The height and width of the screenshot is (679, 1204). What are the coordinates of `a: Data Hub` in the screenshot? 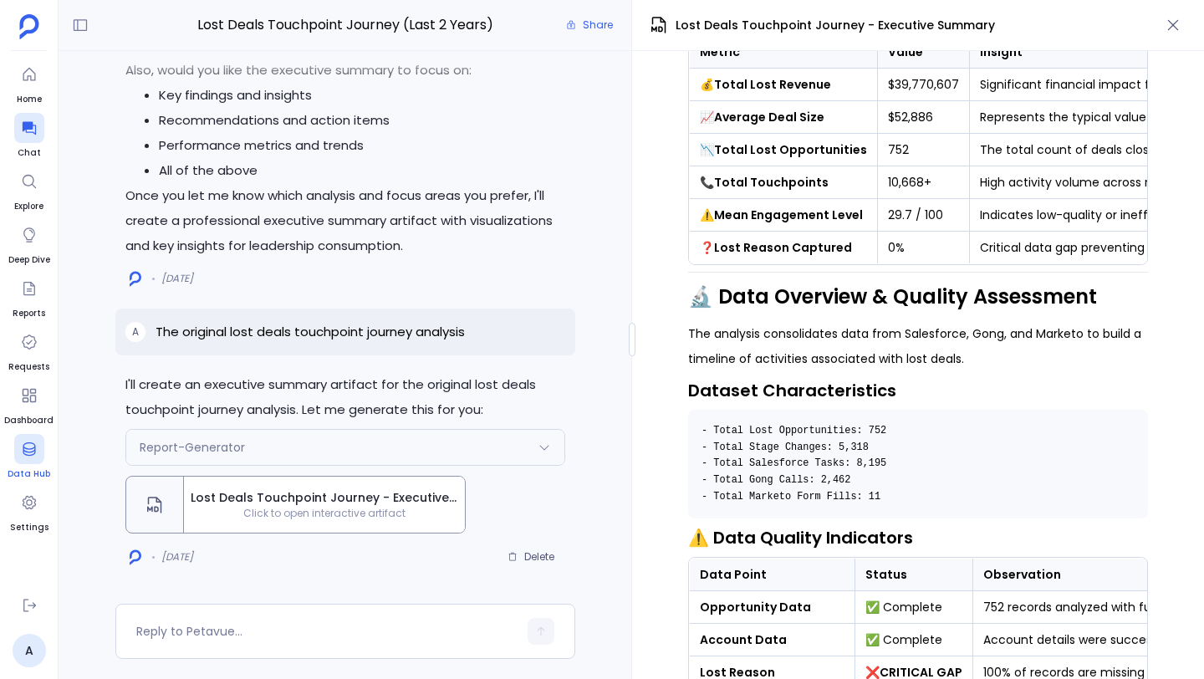 It's located at (28, 457).